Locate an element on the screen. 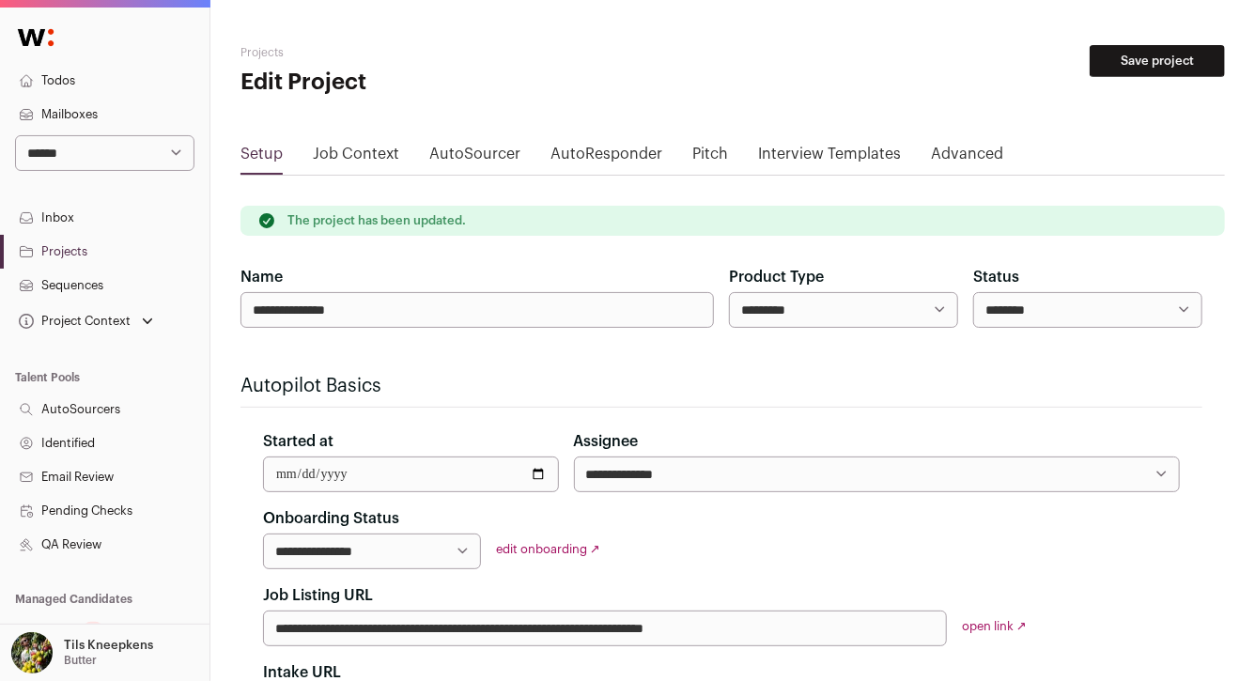  a: AutoResponder is located at coordinates (606, 158).